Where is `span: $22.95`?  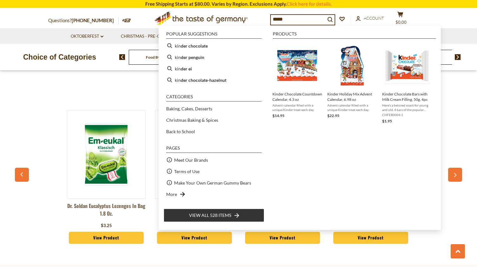
span: $22.95 is located at coordinates (333, 115).